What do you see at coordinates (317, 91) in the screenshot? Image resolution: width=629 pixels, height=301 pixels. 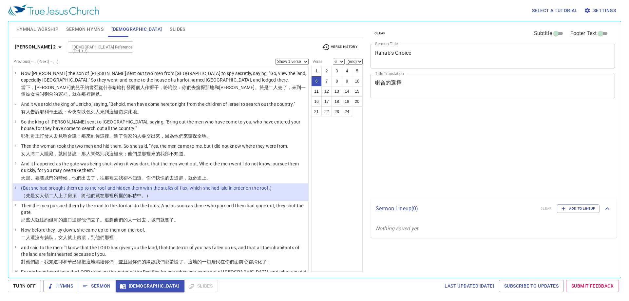 I see `button: 11` at bounding box center [317, 91].